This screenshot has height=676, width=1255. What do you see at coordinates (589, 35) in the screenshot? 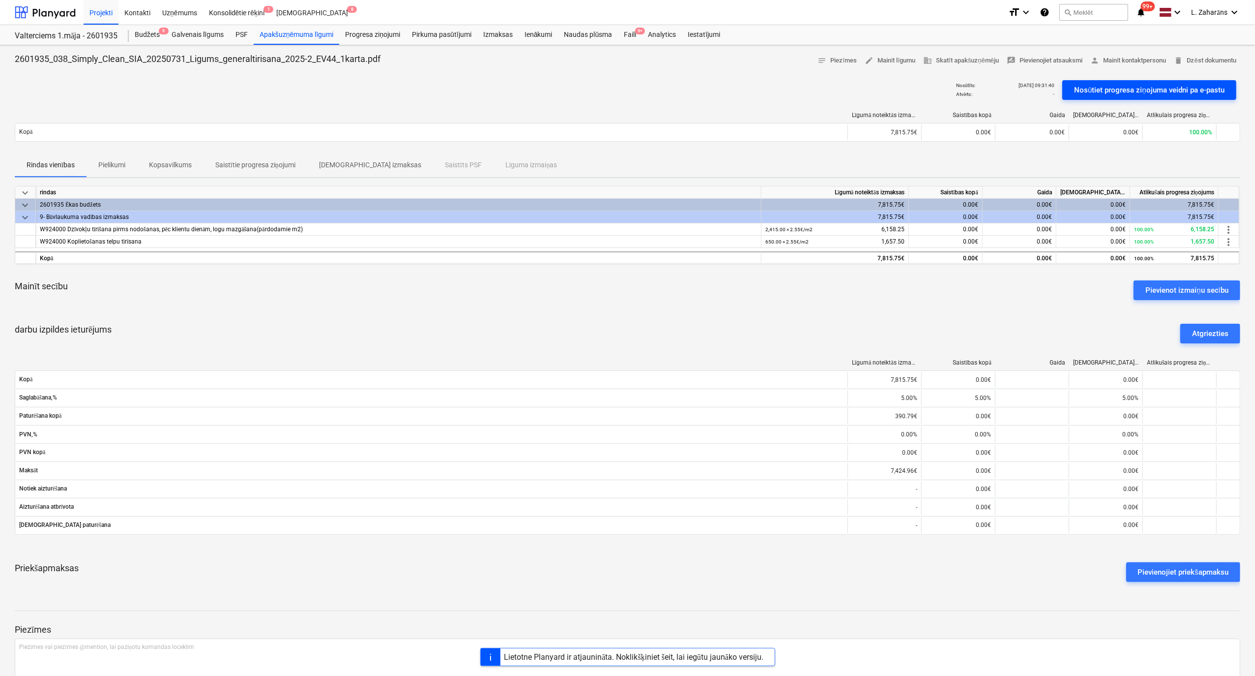
I see `div: Naudas plūsma` at bounding box center [589, 35].